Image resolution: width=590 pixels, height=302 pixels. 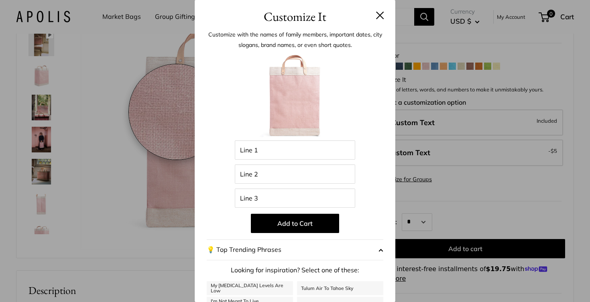 I want to click on img: 1_blush_cust_003.jpg, so click(x=295, y=96).